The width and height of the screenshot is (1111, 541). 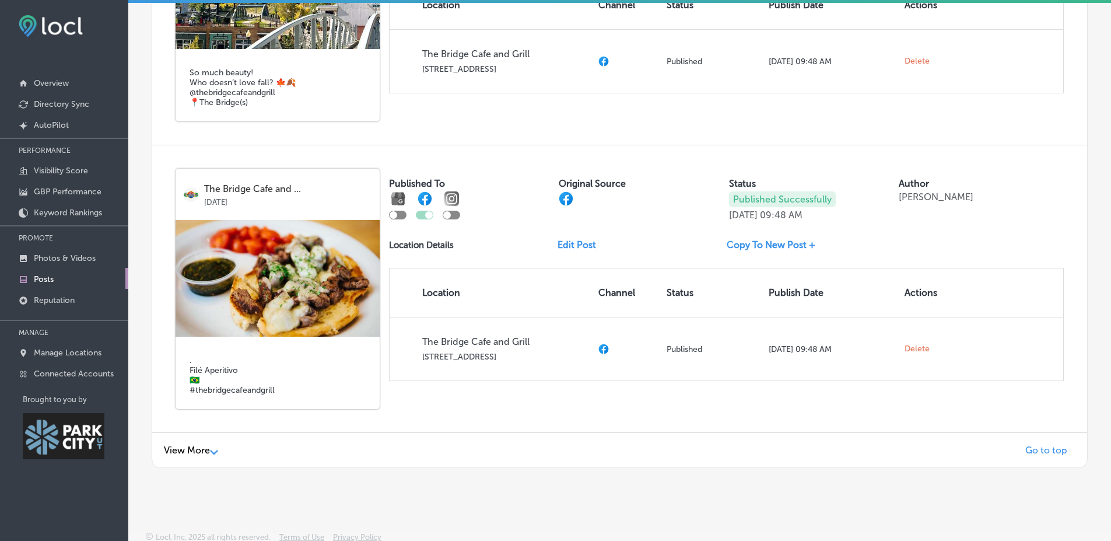 I want to click on p: Visibility Score, so click(x=61, y=170).